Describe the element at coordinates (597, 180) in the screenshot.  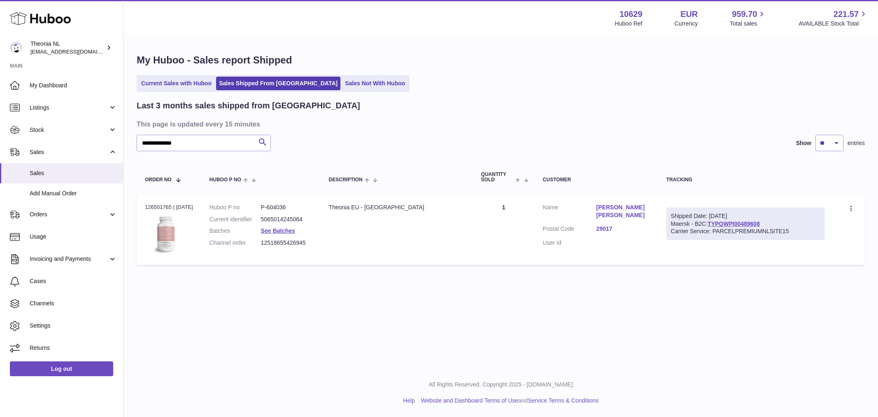
I see `div: Customer` at that location.